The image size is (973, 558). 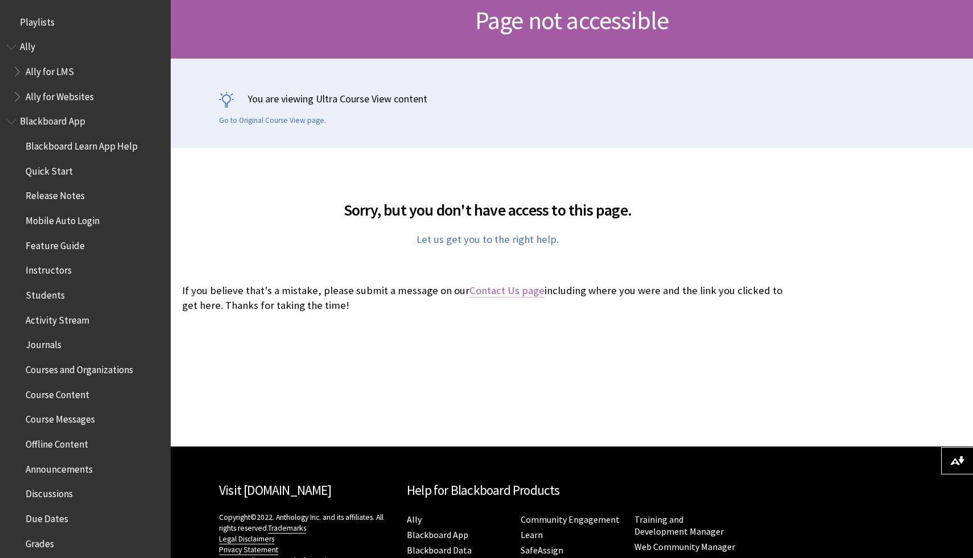 I want to click on span: Quick Start, so click(x=49, y=169).